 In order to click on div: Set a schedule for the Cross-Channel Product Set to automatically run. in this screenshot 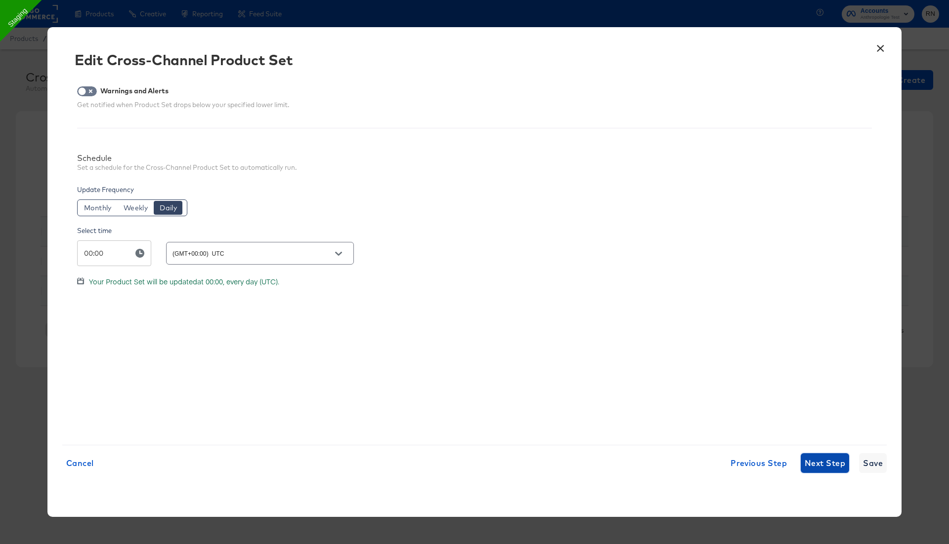, I will do `click(187, 167)`.